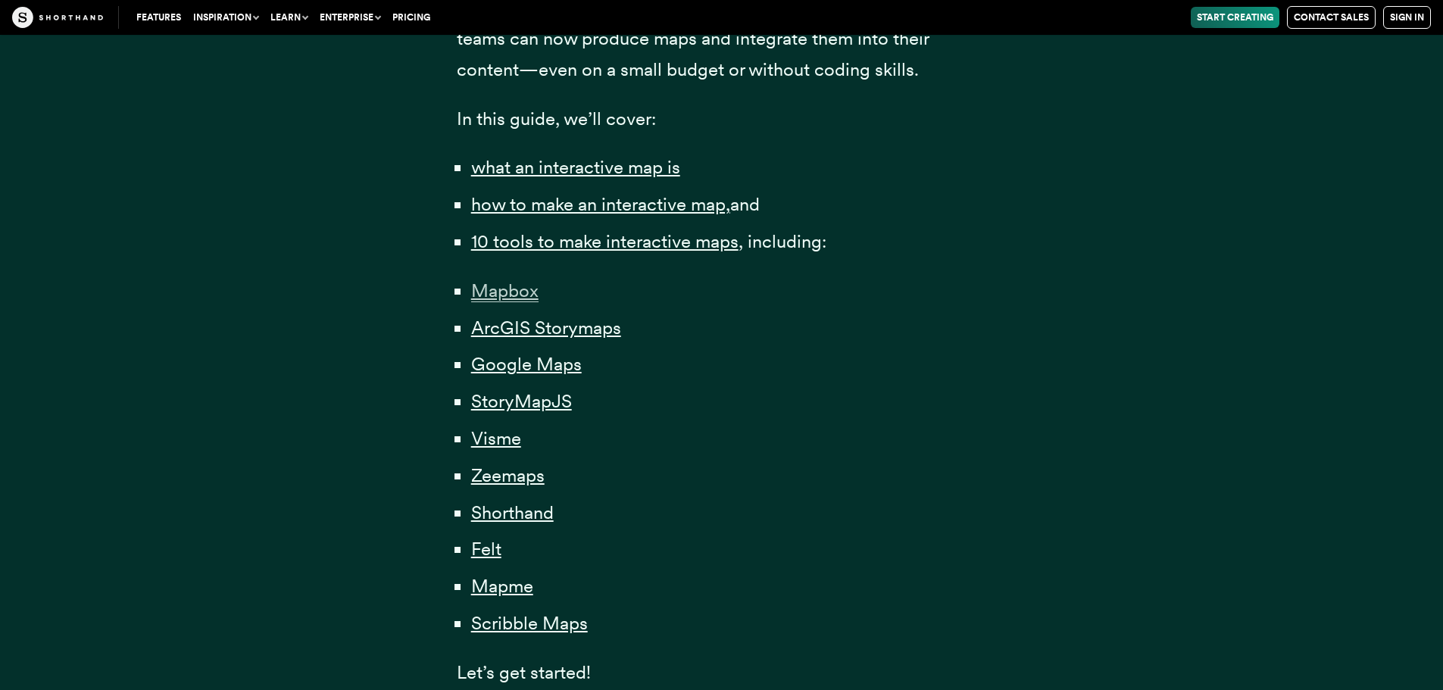 Image resolution: width=1443 pixels, height=690 pixels. I want to click on a: Contact Sales, so click(1331, 17).